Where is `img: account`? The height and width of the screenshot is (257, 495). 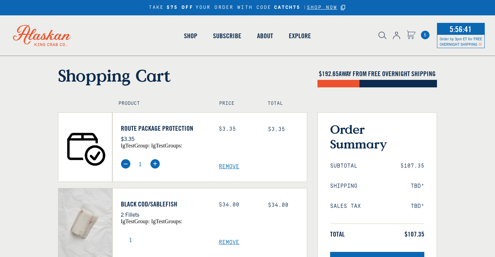 img: account is located at coordinates (396, 35).